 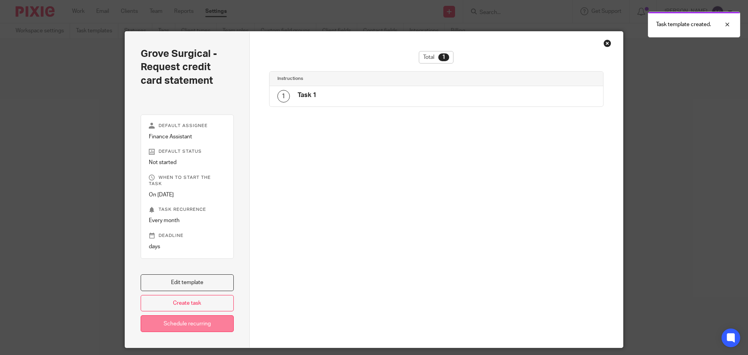 What do you see at coordinates (187, 162) in the screenshot?
I see `p: Not started` at bounding box center [187, 162].